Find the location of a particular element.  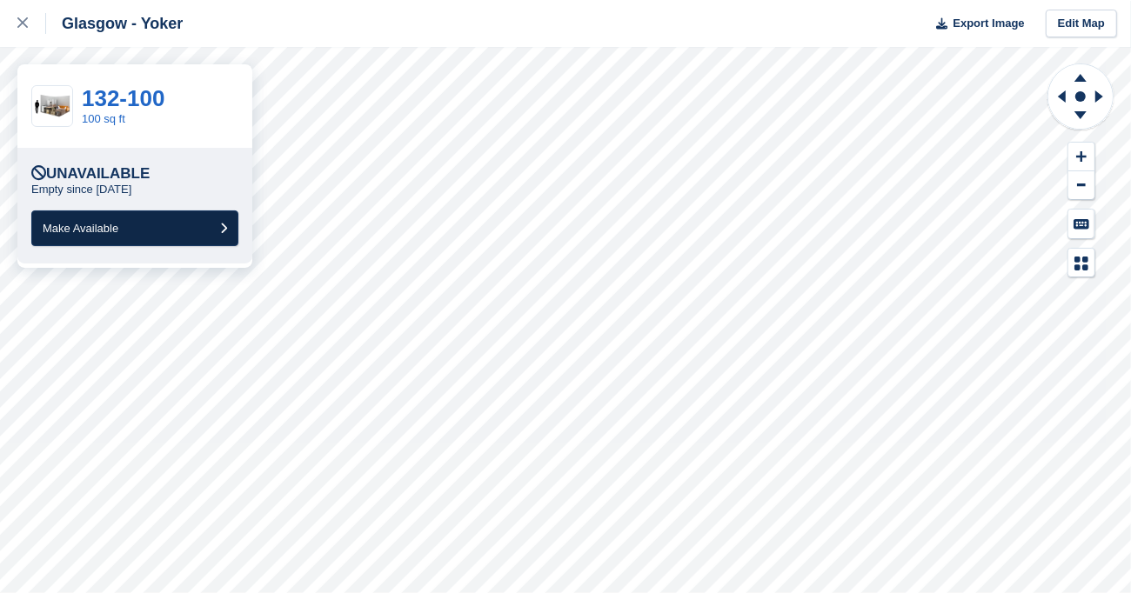

button: Map Legend is located at coordinates (1081, 263).